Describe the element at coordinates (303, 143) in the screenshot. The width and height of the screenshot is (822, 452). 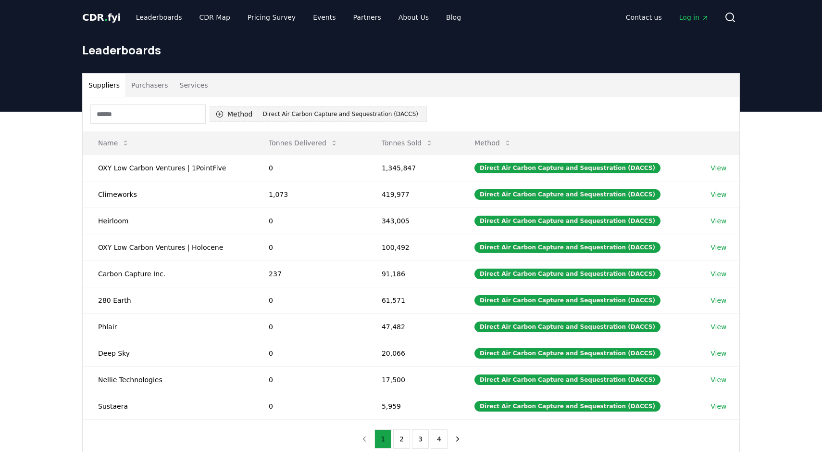
I see `button: Tonnes Delivered` at that location.